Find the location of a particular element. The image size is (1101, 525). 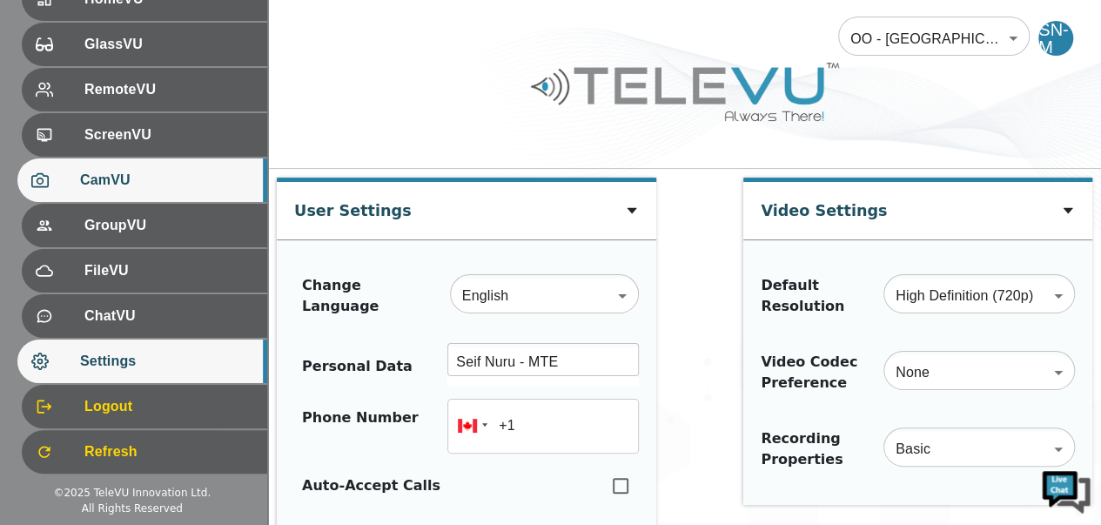

span: FileVU is located at coordinates (169, 271).